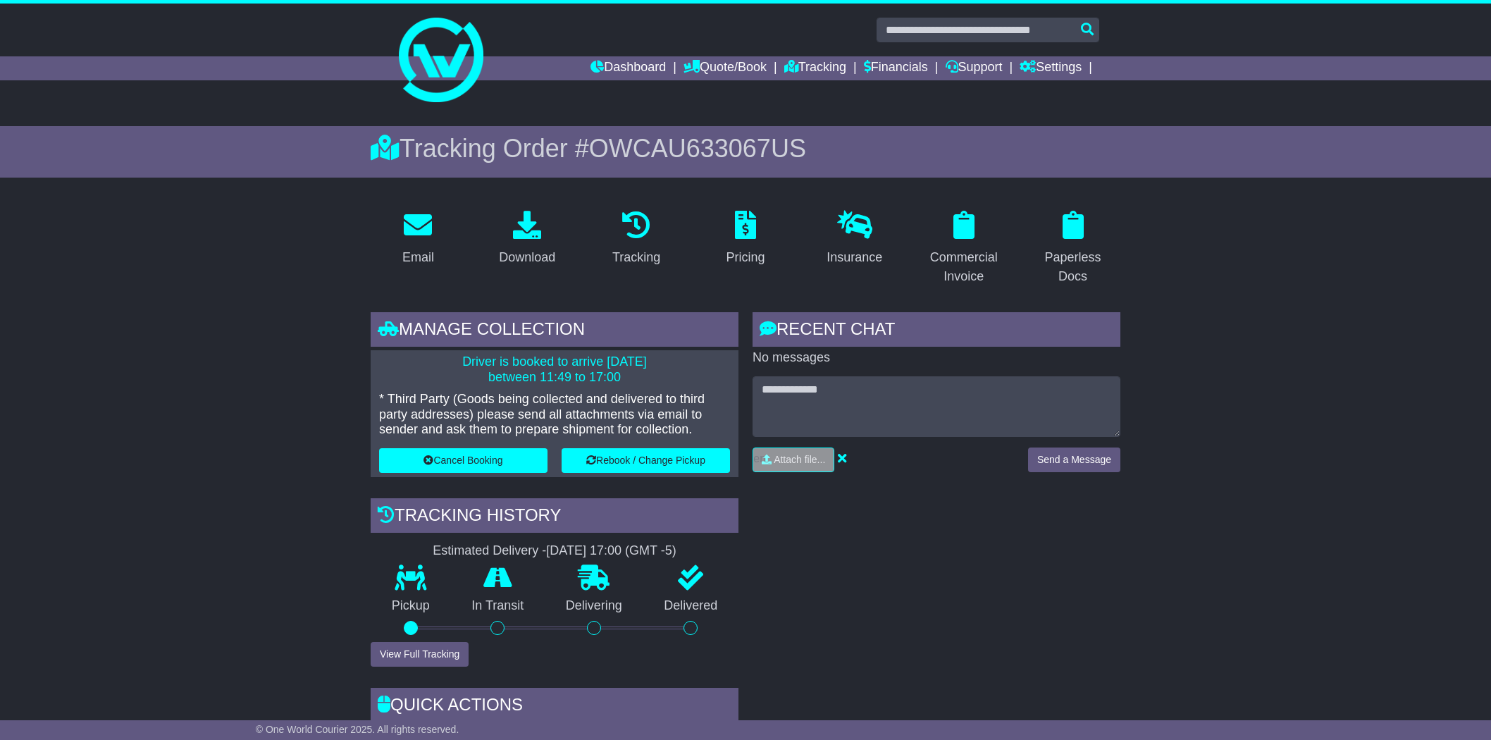  I want to click on div: Pricing, so click(745, 257).